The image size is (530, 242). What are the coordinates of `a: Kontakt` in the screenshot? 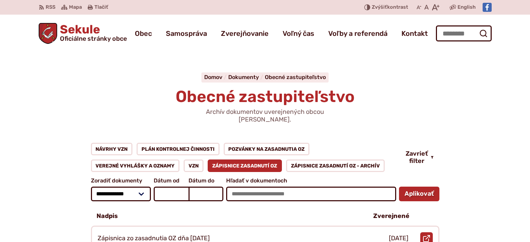 It's located at (414, 33).